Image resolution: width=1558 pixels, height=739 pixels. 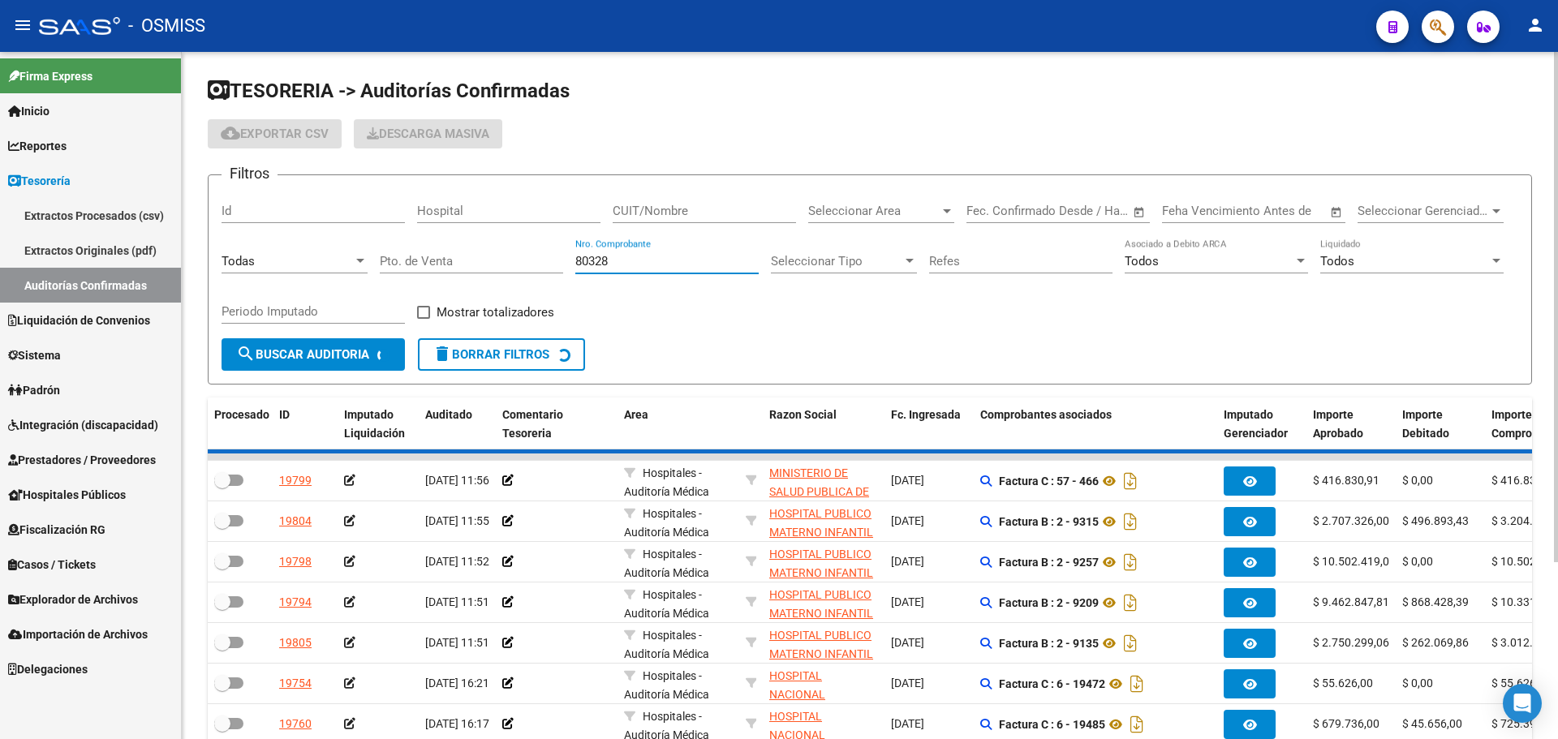 What do you see at coordinates (449, 415) in the screenshot?
I see `span: Auditado` at bounding box center [449, 415].